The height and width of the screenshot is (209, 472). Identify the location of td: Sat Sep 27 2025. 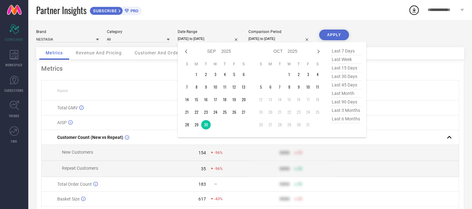
(243, 112).